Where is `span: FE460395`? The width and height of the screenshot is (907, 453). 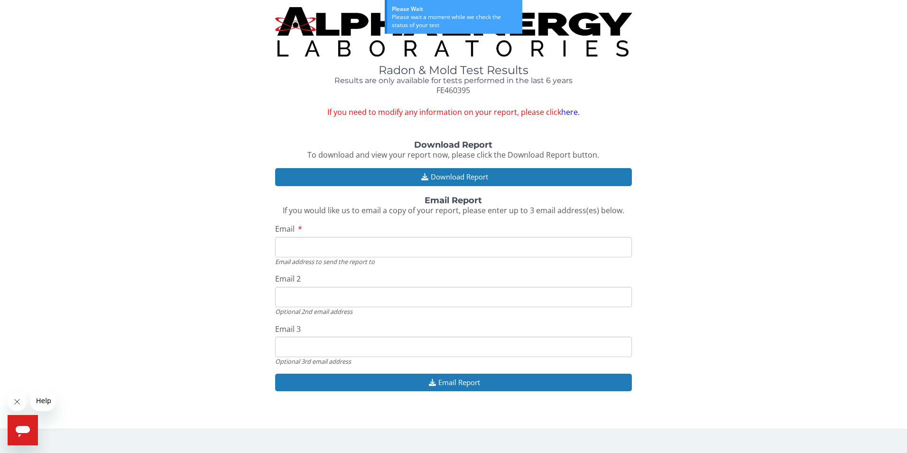
span: FE460395 is located at coordinates (453, 90).